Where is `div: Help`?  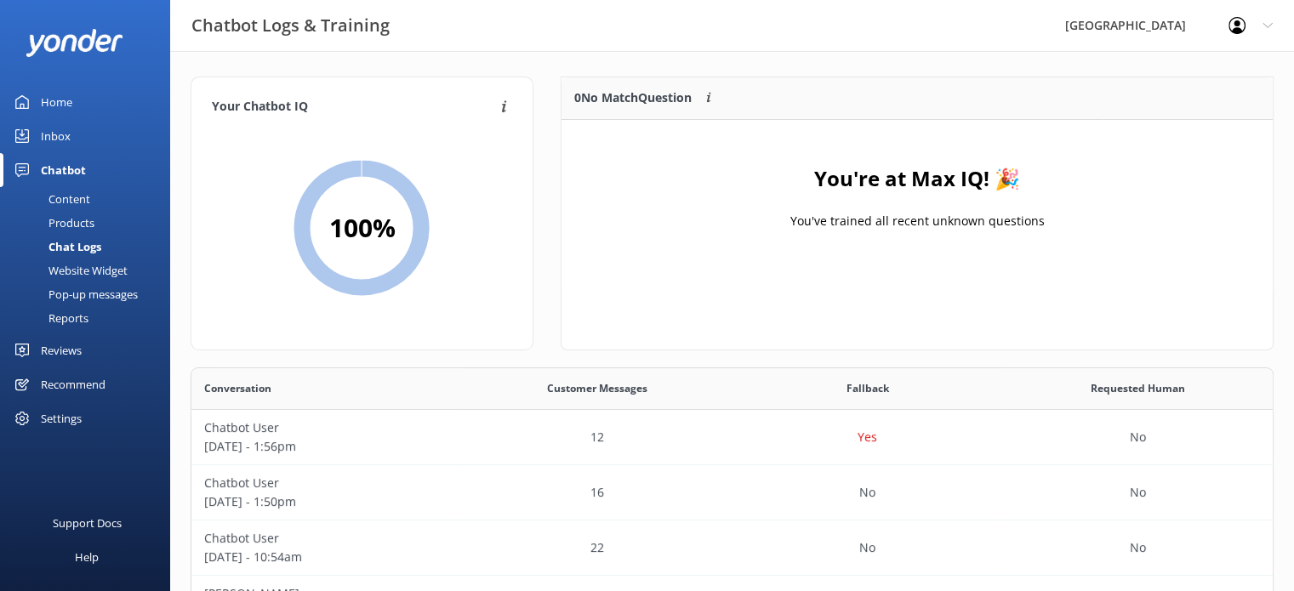 div: Help is located at coordinates (87, 557).